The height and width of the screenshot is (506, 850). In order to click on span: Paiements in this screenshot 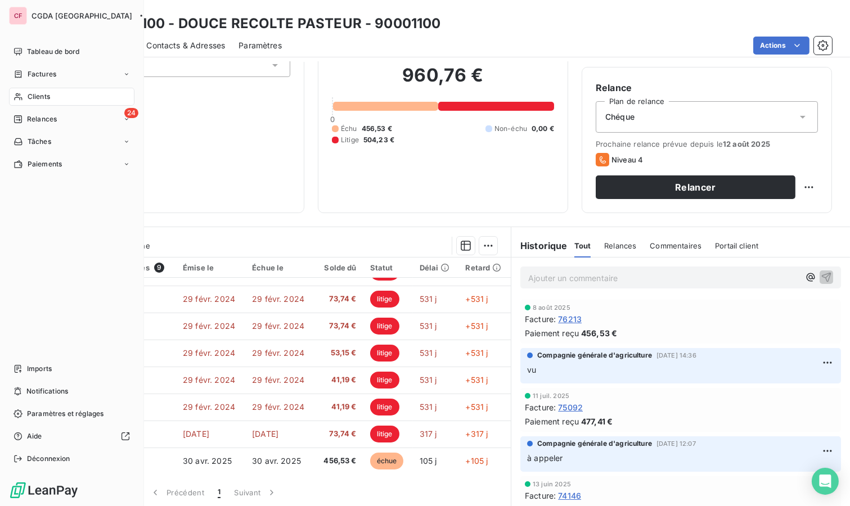, I will do `click(44, 164)`.